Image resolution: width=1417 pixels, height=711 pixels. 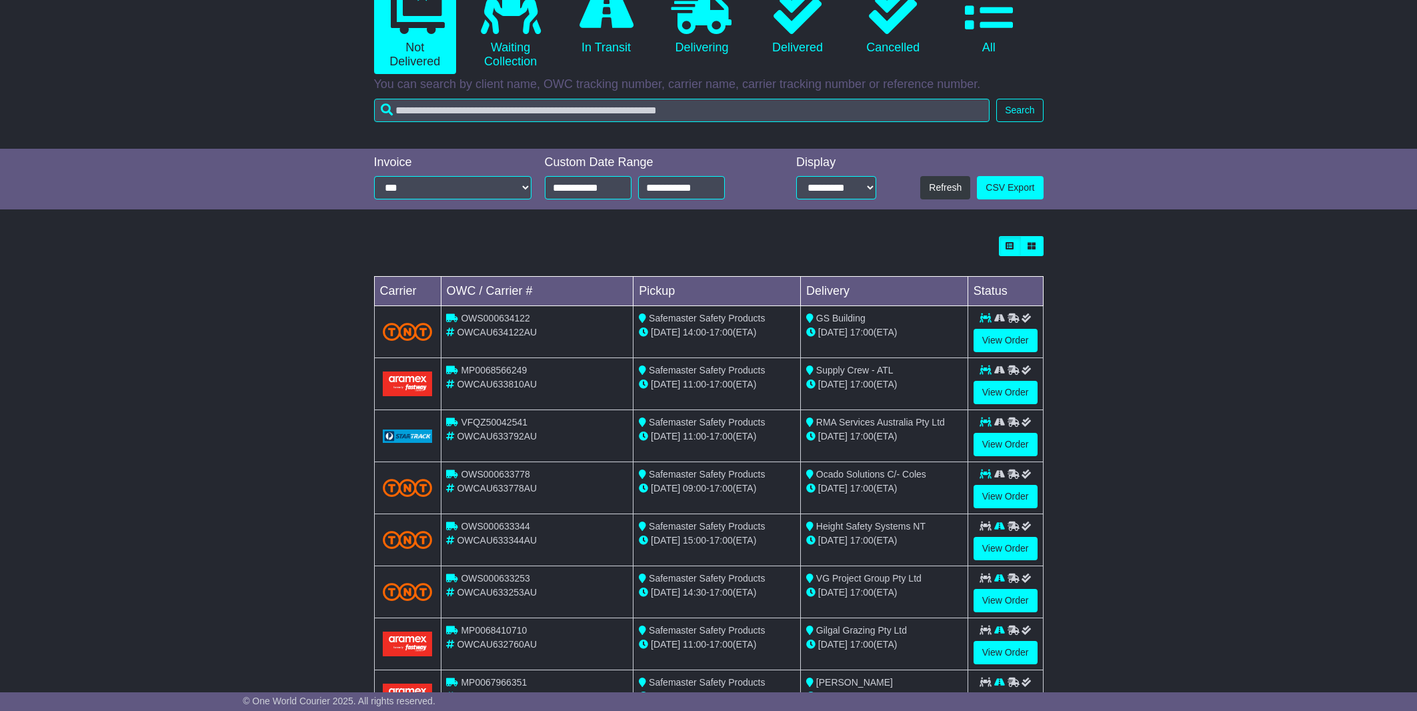 I want to click on td: Carrier, so click(x=407, y=291).